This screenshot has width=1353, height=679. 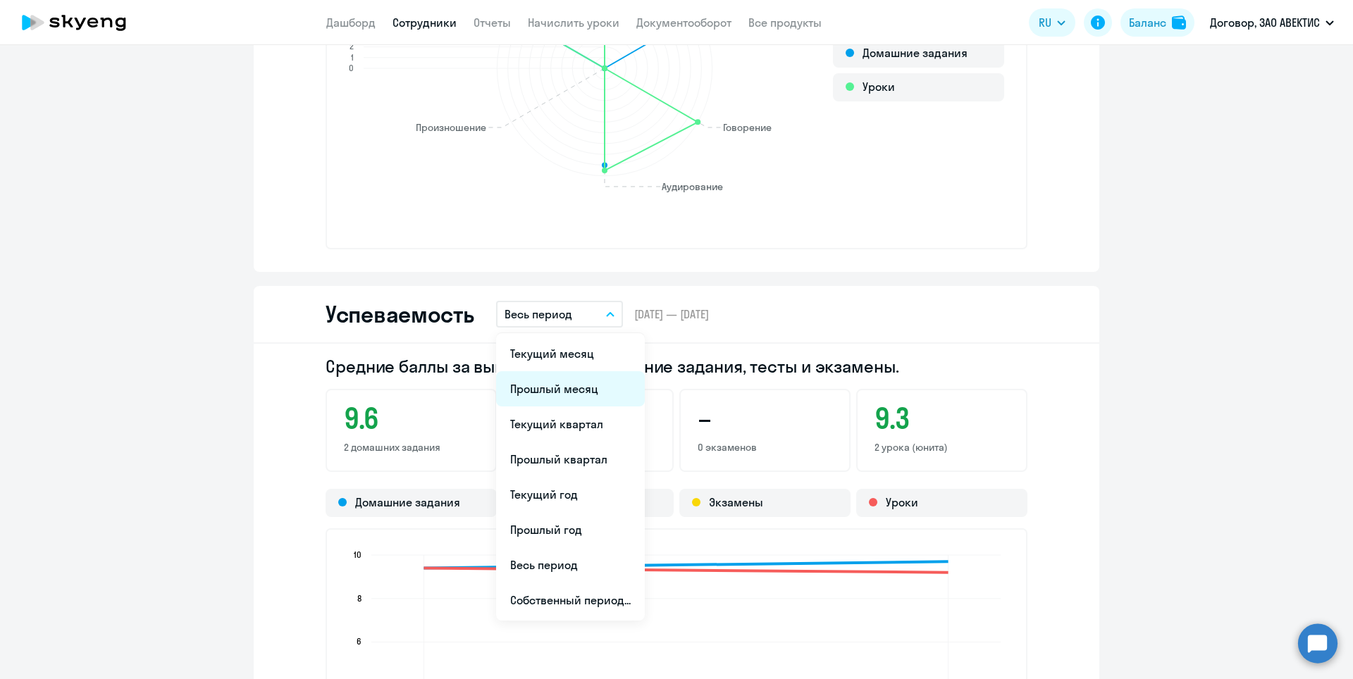 What do you see at coordinates (352, 57) in the screenshot?
I see `text: 1` at bounding box center [352, 57].